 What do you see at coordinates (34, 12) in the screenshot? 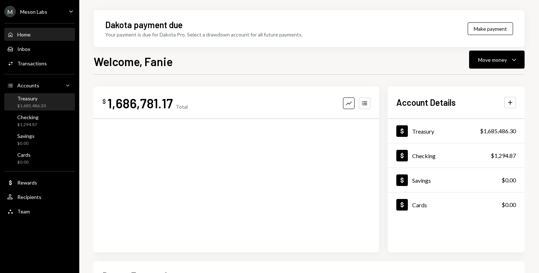
I see `div: Meson Labs` at bounding box center [34, 12].